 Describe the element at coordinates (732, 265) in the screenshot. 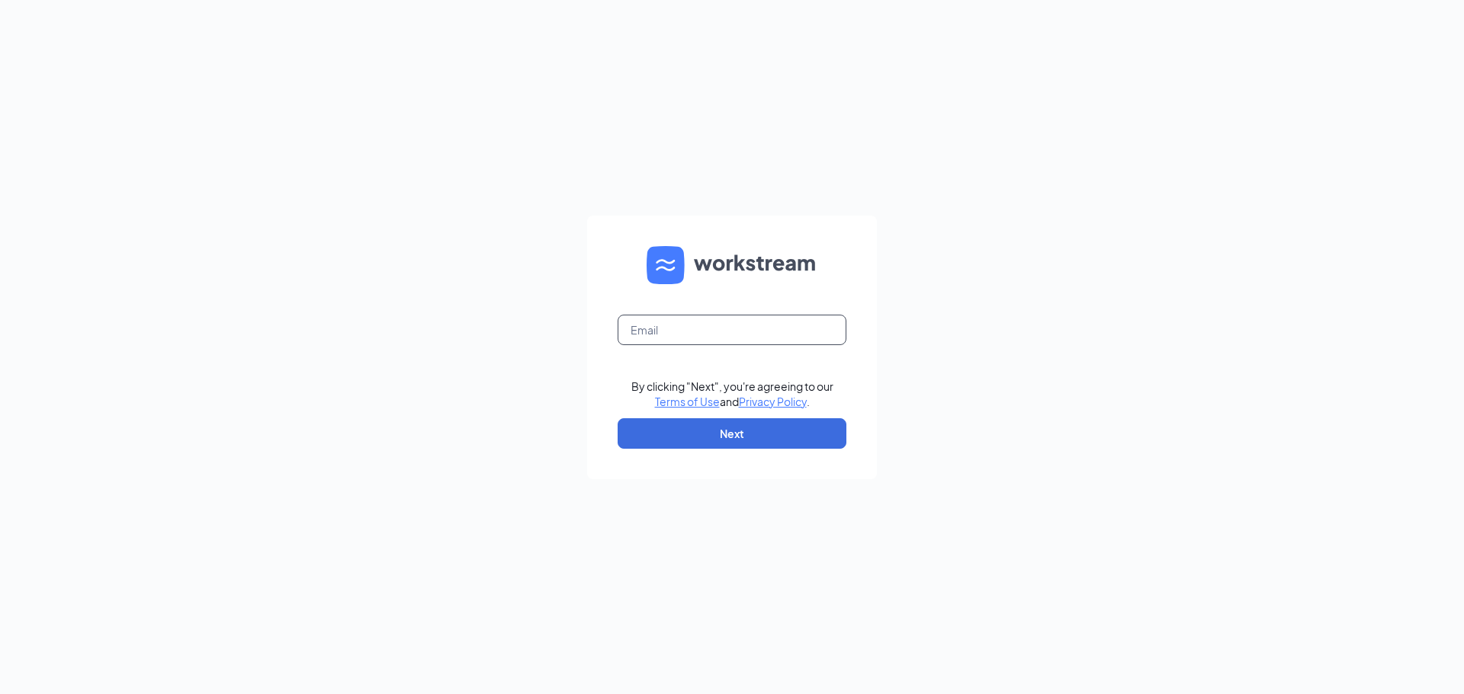

I see `img: WS logo and Workstream text` at that location.